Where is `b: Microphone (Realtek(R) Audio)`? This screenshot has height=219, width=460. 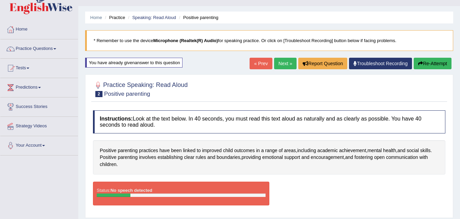
b: Microphone (Realtek(R) Audio) is located at coordinates (185, 40).